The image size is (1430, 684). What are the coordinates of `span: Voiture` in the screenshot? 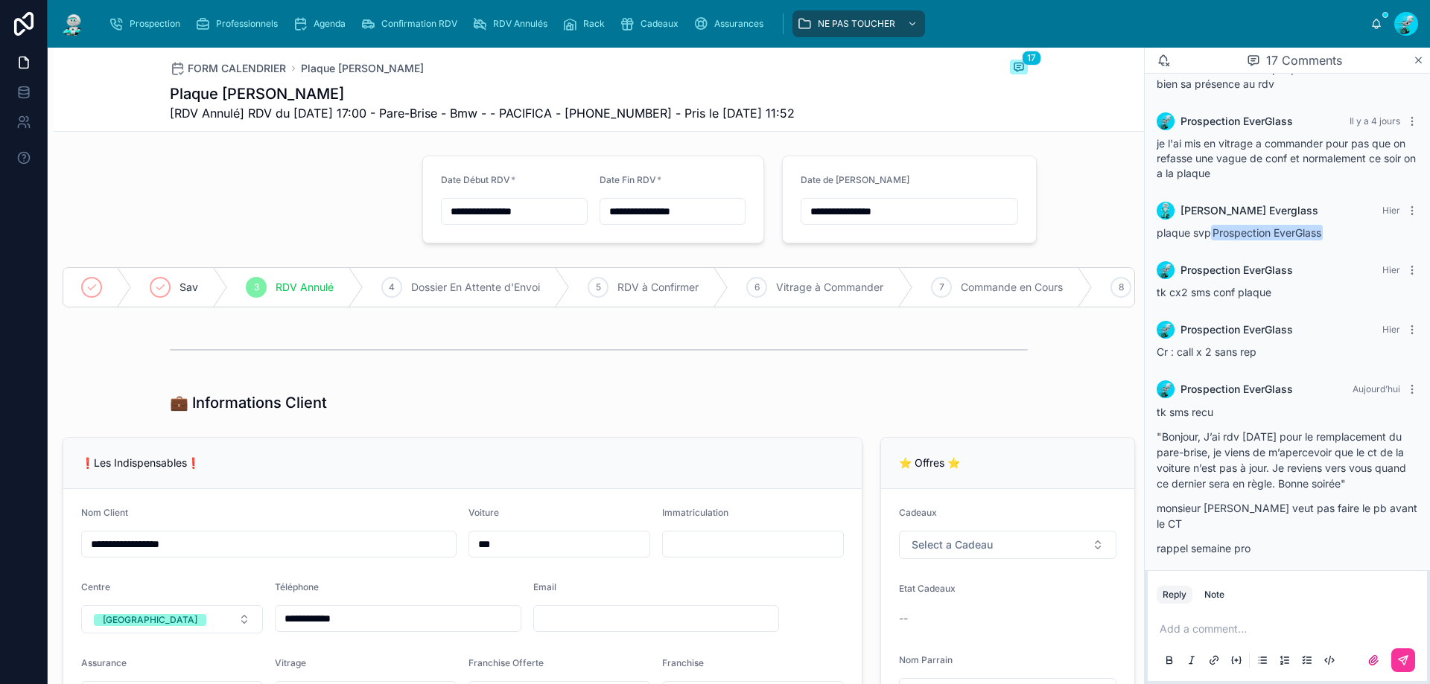 It's located at (483, 512).